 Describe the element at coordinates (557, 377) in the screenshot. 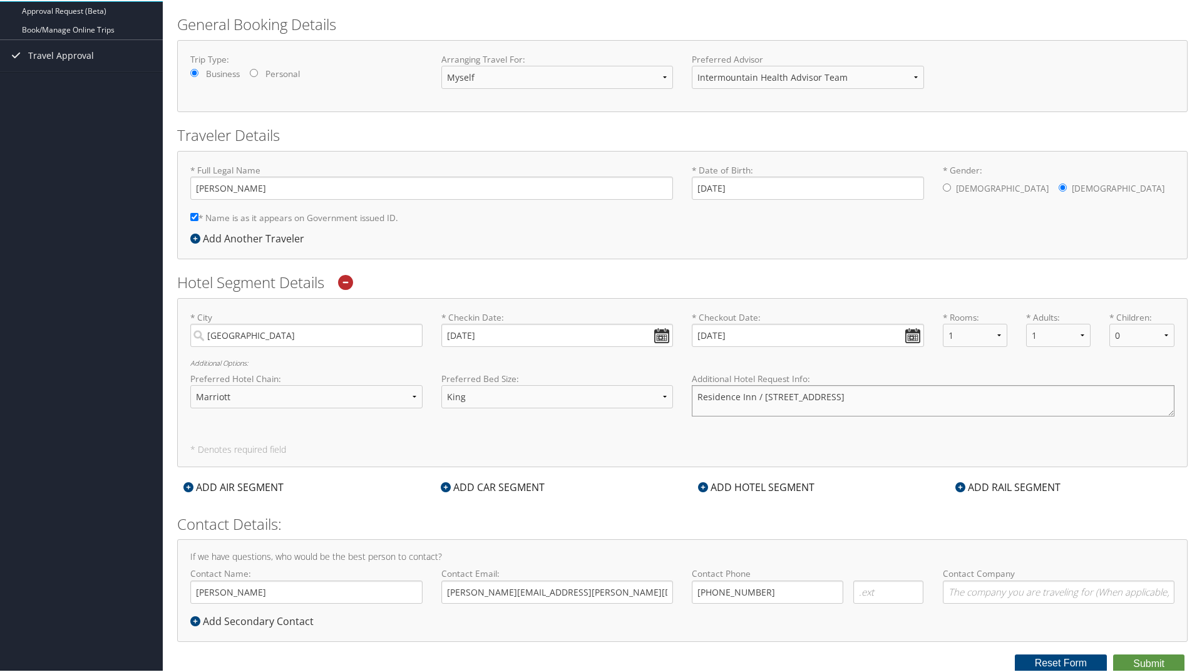

I see `label: Preferred Bed Size:` at that location.